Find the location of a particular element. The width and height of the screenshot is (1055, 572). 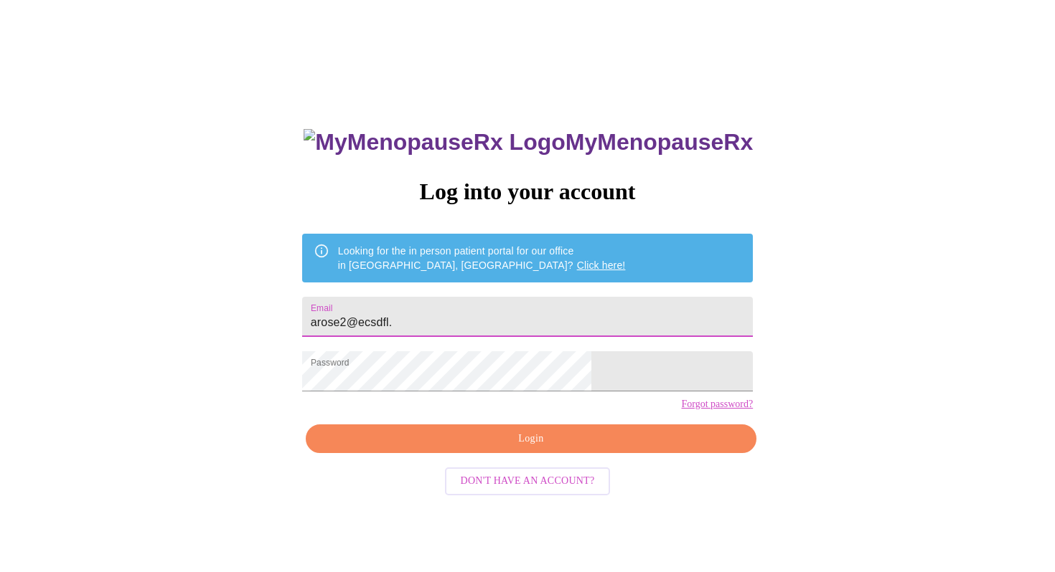

button: Don't have an account? is located at coordinates (527, 481).